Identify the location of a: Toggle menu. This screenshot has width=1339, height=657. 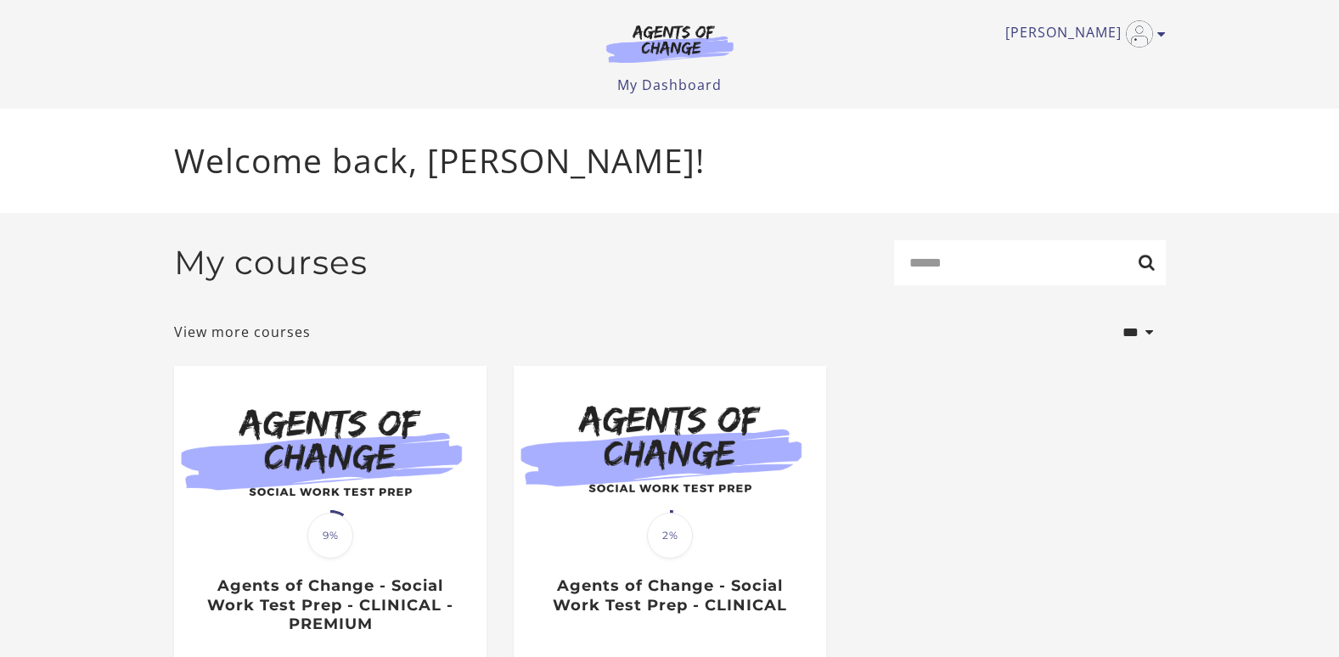
(1081, 34).